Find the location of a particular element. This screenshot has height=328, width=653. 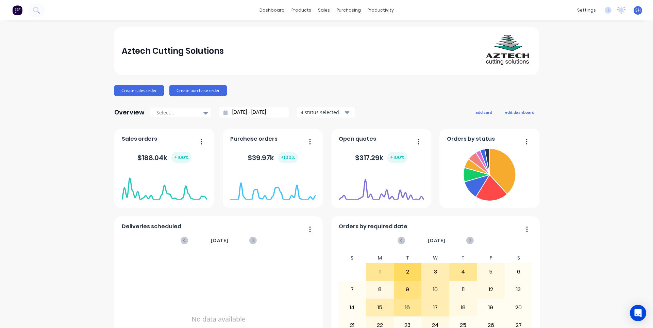

img: Factory is located at coordinates (17, 10).